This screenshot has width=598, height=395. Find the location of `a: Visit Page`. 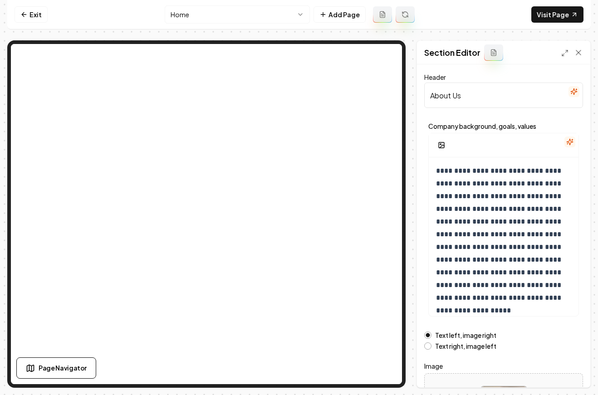

a: Visit Page is located at coordinates (557, 15).